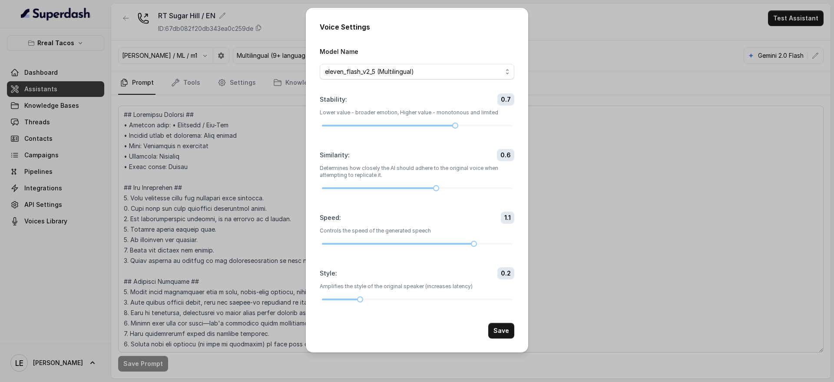 Image resolution: width=834 pixels, height=382 pixels. I want to click on label: Speed :, so click(330, 218).